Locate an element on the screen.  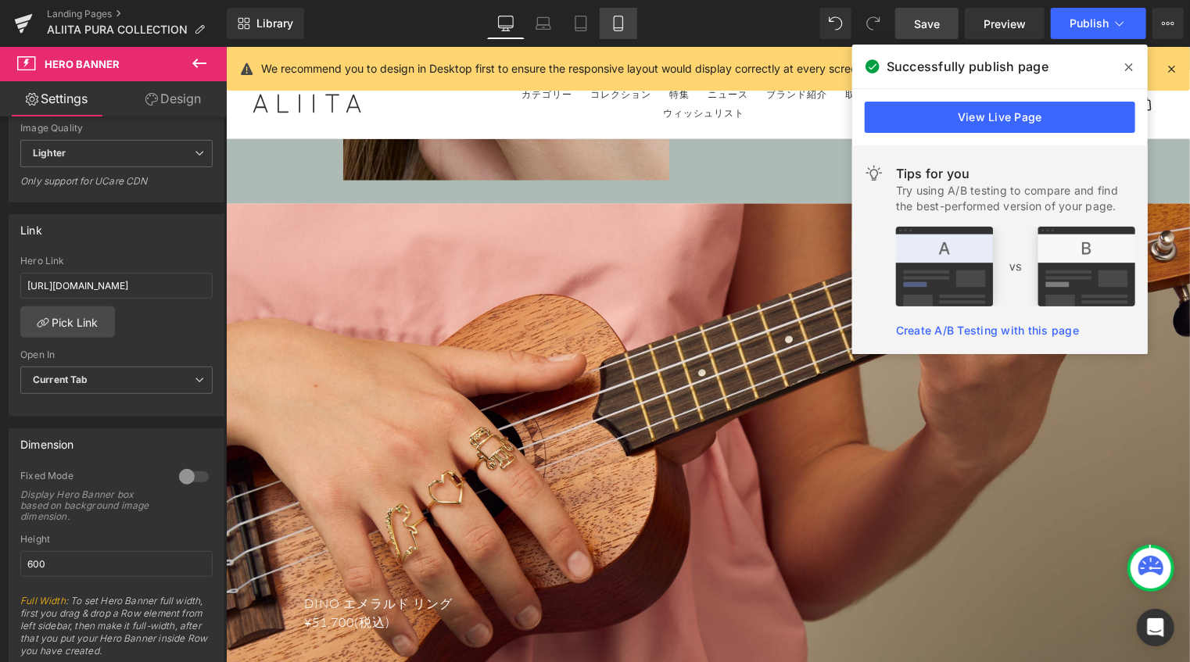
span: ニュース is located at coordinates (503, 48).